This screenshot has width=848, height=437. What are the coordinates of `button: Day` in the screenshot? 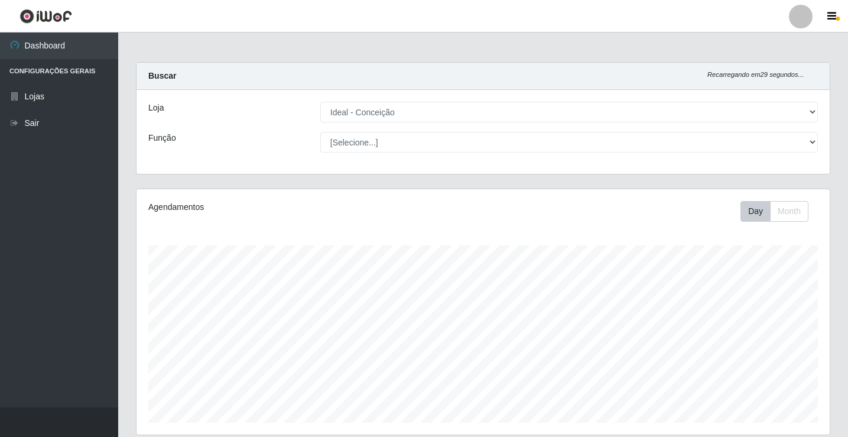 It's located at (755, 211).